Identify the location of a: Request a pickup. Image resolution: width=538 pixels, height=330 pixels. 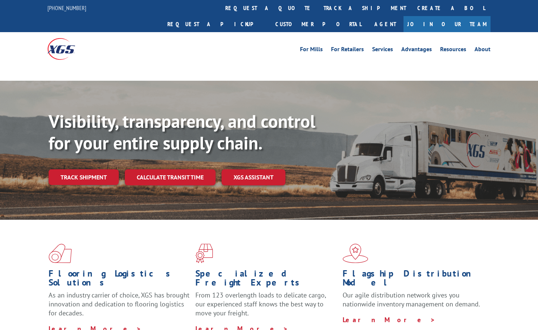
(215, 24).